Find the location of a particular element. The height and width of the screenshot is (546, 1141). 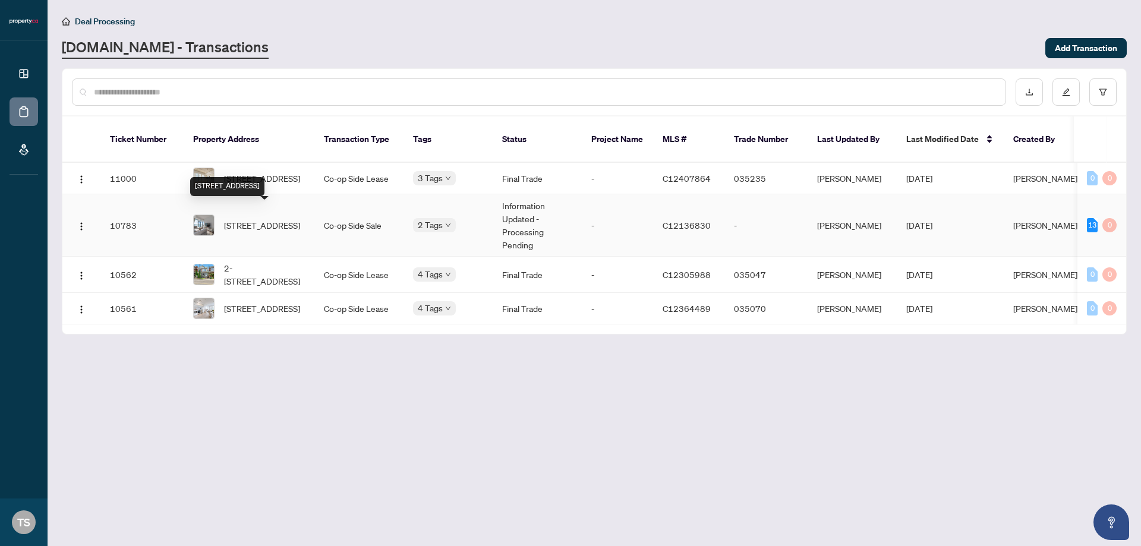

th: Status is located at coordinates (537, 140).